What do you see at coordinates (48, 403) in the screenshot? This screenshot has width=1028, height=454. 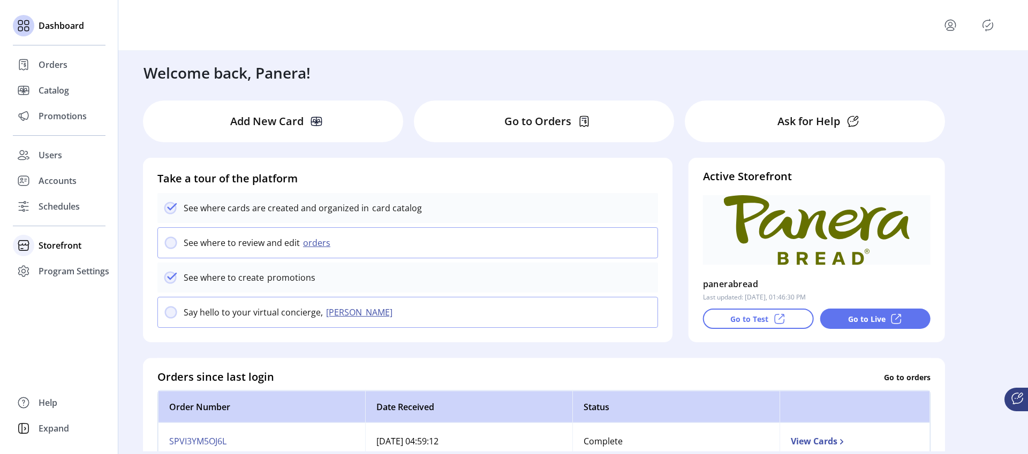 I see `span: Help` at bounding box center [48, 403].